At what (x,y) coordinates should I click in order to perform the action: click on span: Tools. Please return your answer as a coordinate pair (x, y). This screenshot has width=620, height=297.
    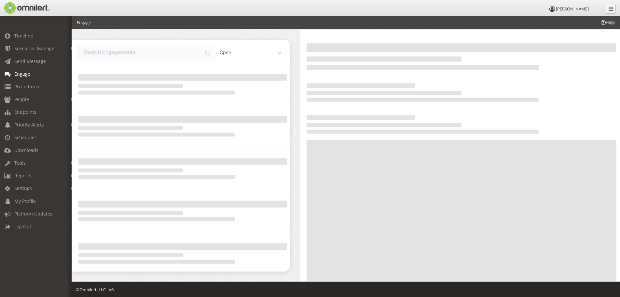
    Looking at the image, I should click on (20, 163).